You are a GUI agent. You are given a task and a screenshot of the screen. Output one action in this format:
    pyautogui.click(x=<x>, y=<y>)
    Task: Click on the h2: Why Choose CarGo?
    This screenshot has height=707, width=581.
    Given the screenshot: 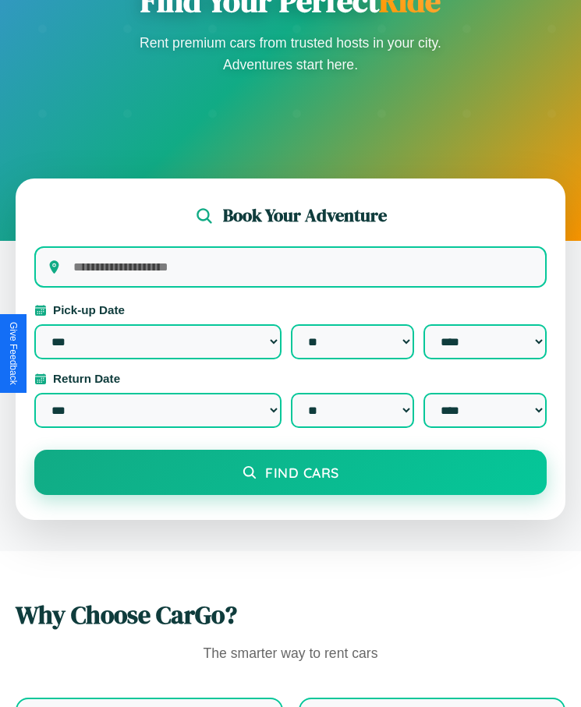 What is the action you would take?
    pyautogui.click(x=290, y=615)
    